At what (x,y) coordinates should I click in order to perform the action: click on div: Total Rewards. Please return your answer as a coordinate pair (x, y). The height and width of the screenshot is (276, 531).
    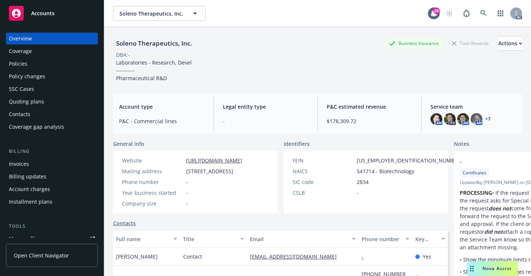
    Looking at the image, I should click on (470, 43).